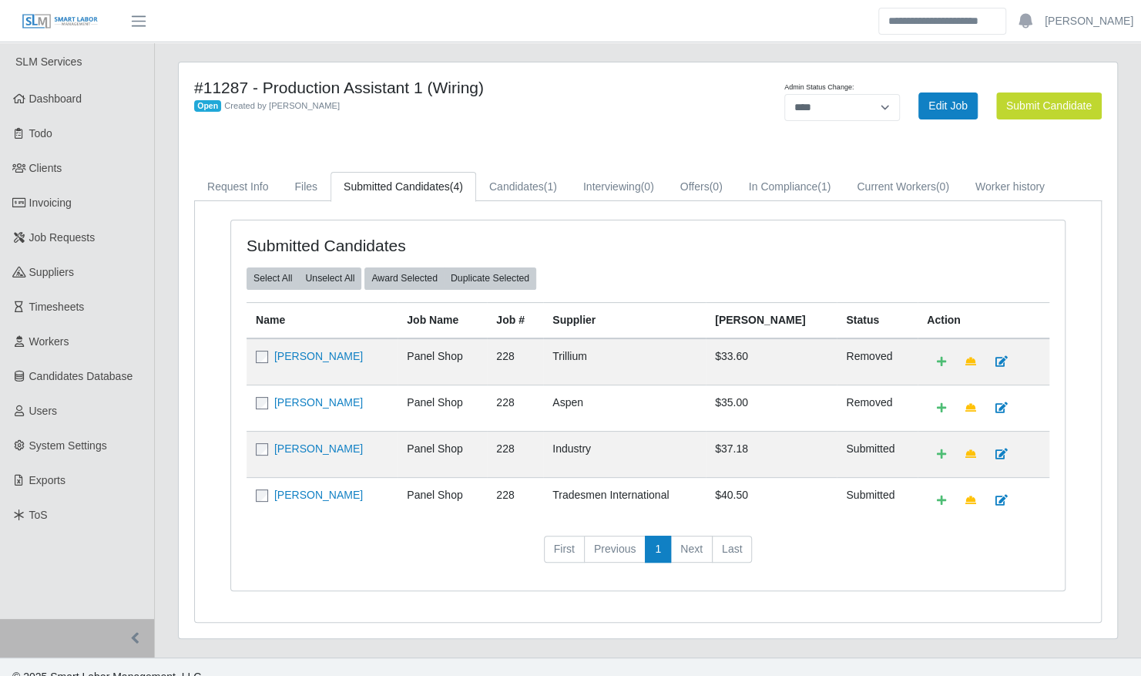 The height and width of the screenshot is (676, 1141). Describe the element at coordinates (68, 445) in the screenshot. I see `span: System Settings` at that location.